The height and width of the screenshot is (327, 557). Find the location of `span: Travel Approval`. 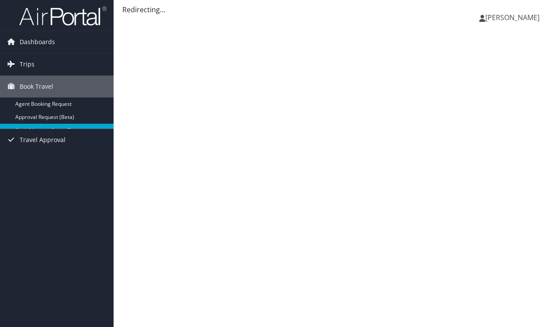

span: Travel Approval is located at coordinates (42, 140).